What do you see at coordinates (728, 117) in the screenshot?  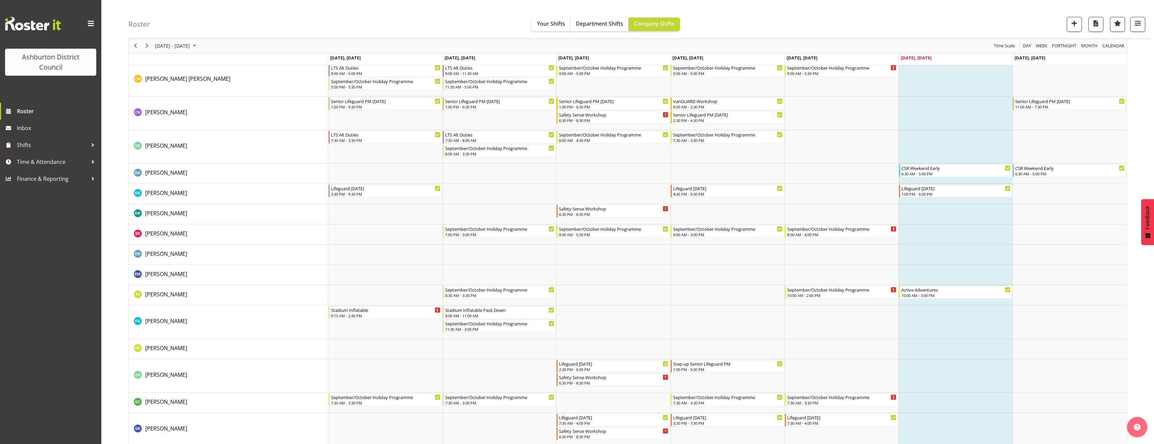 I see `div: Charlotte Hydes"s event - Senior Lifeguard PM Thursday Begin From Thursday, October 2, 2025 at 2:...` at bounding box center [728, 117].